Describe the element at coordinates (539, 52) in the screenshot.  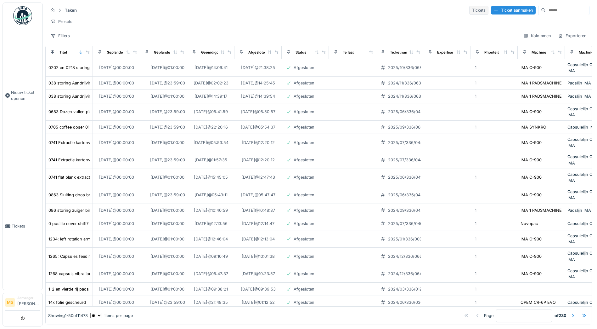
I see `div: Machine` at that location.